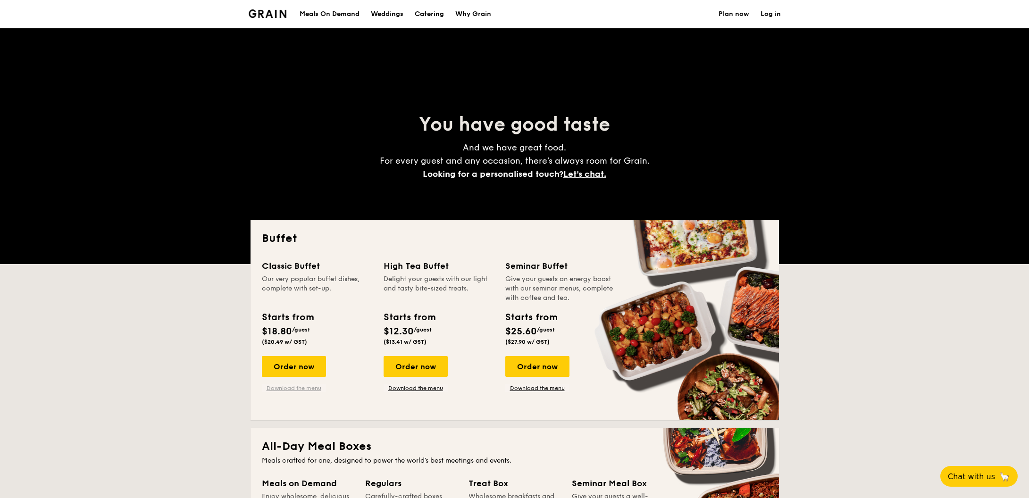  Describe the element at coordinates (514, 483) in the screenshot. I see `div: Treat Box` at that location.